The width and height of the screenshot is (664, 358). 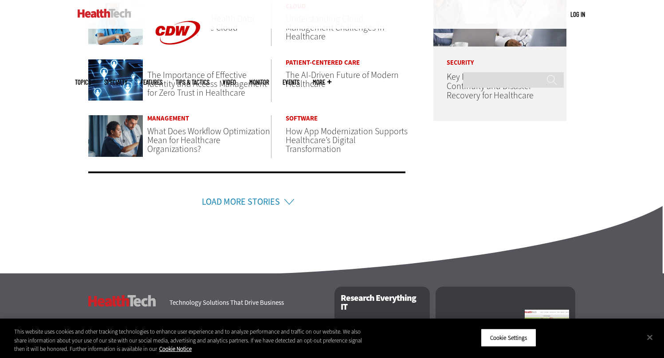 What do you see at coordinates (209, 118) in the screenshot?
I see `a: Management` at bounding box center [209, 118].